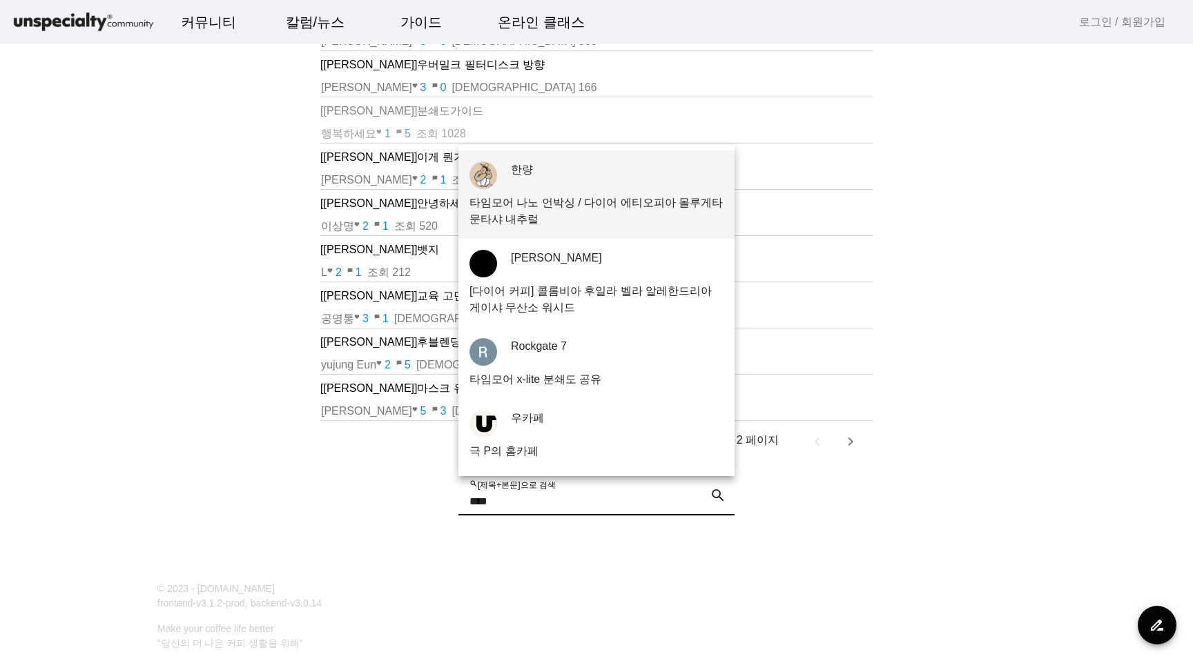 The image size is (1193, 661). Describe the element at coordinates (527, 418) in the screenshot. I see `a: 우카페` at that location.